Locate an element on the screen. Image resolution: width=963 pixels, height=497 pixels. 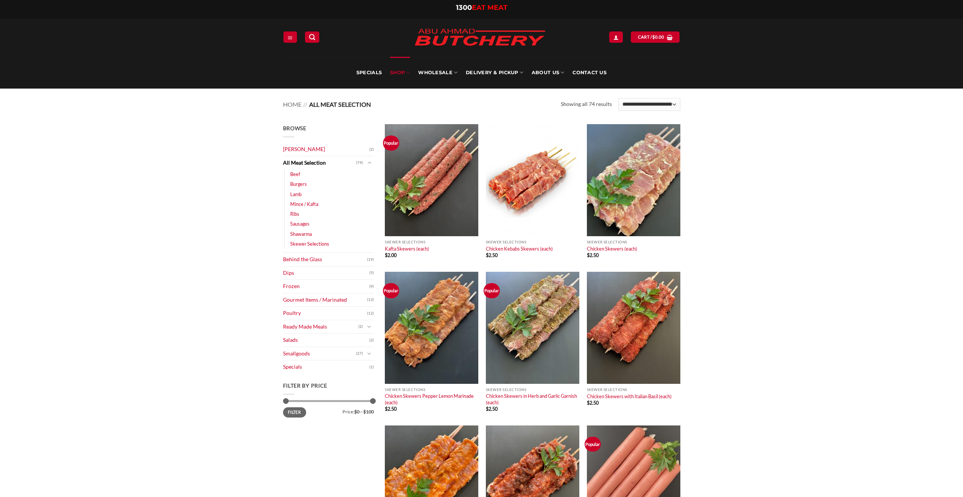
a: Ready Made Meals is located at coordinates (321, 327).